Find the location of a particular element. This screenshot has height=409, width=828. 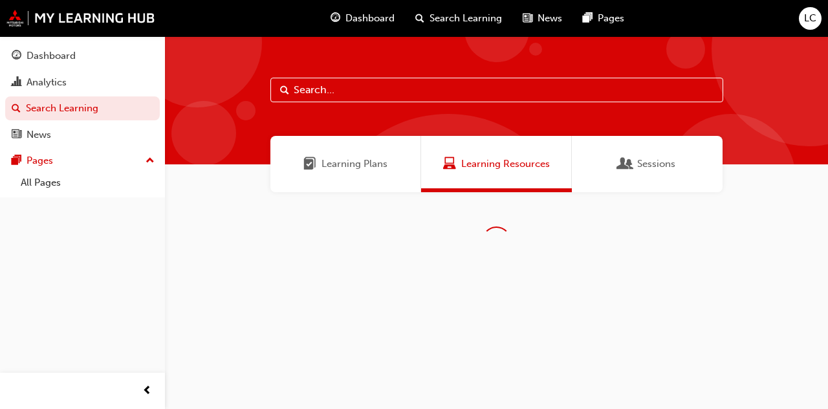

button: DashboardAnalyticsSearch LearningNews is located at coordinates (82, 95).